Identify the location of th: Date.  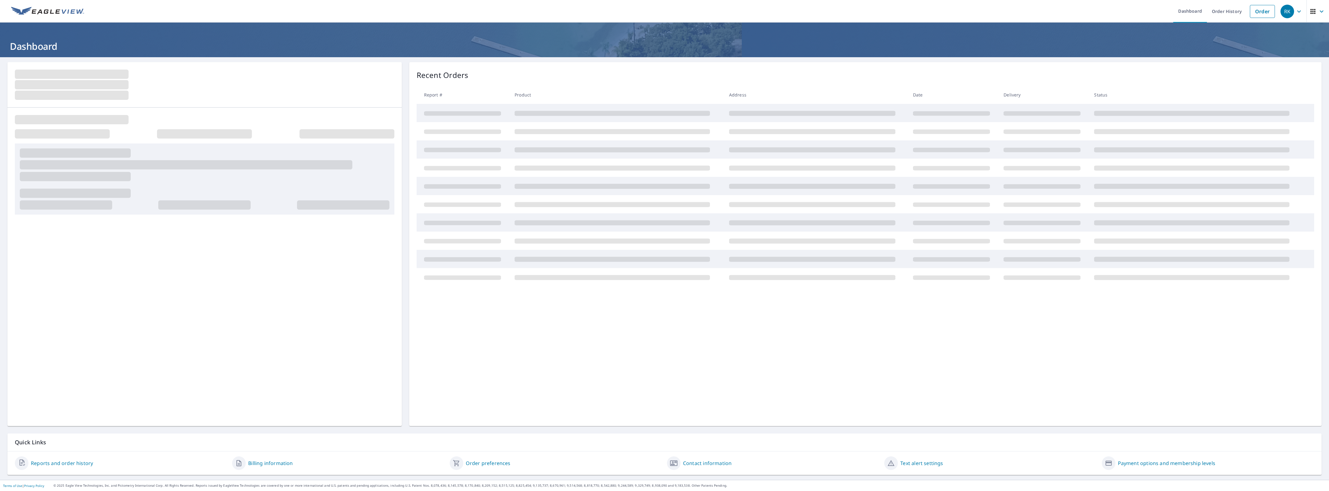
(953, 95).